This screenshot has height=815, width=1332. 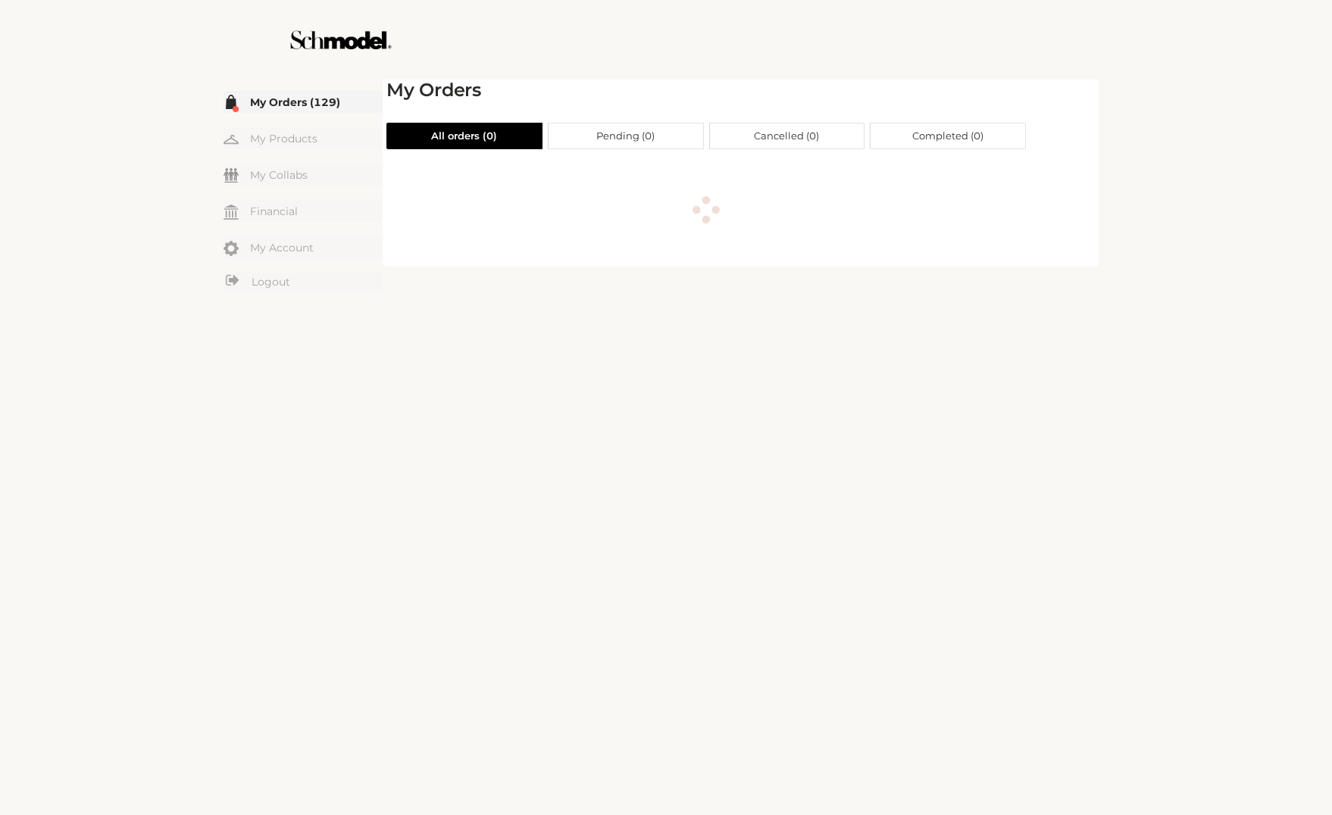 What do you see at coordinates (948, 136) in the screenshot?
I see `span: Completed ( 0 )` at bounding box center [948, 136].